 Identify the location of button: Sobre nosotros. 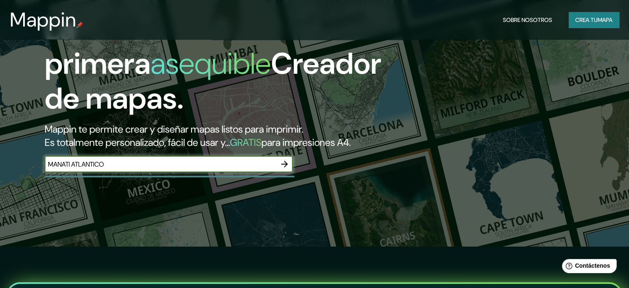
(528, 20).